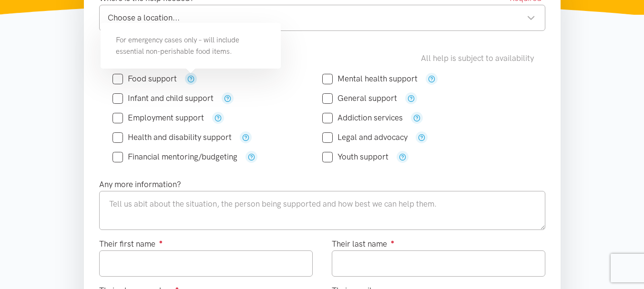  What do you see at coordinates (321, 18) in the screenshot?
I see `div: Choose a location...` at bounding box center [321, 18].